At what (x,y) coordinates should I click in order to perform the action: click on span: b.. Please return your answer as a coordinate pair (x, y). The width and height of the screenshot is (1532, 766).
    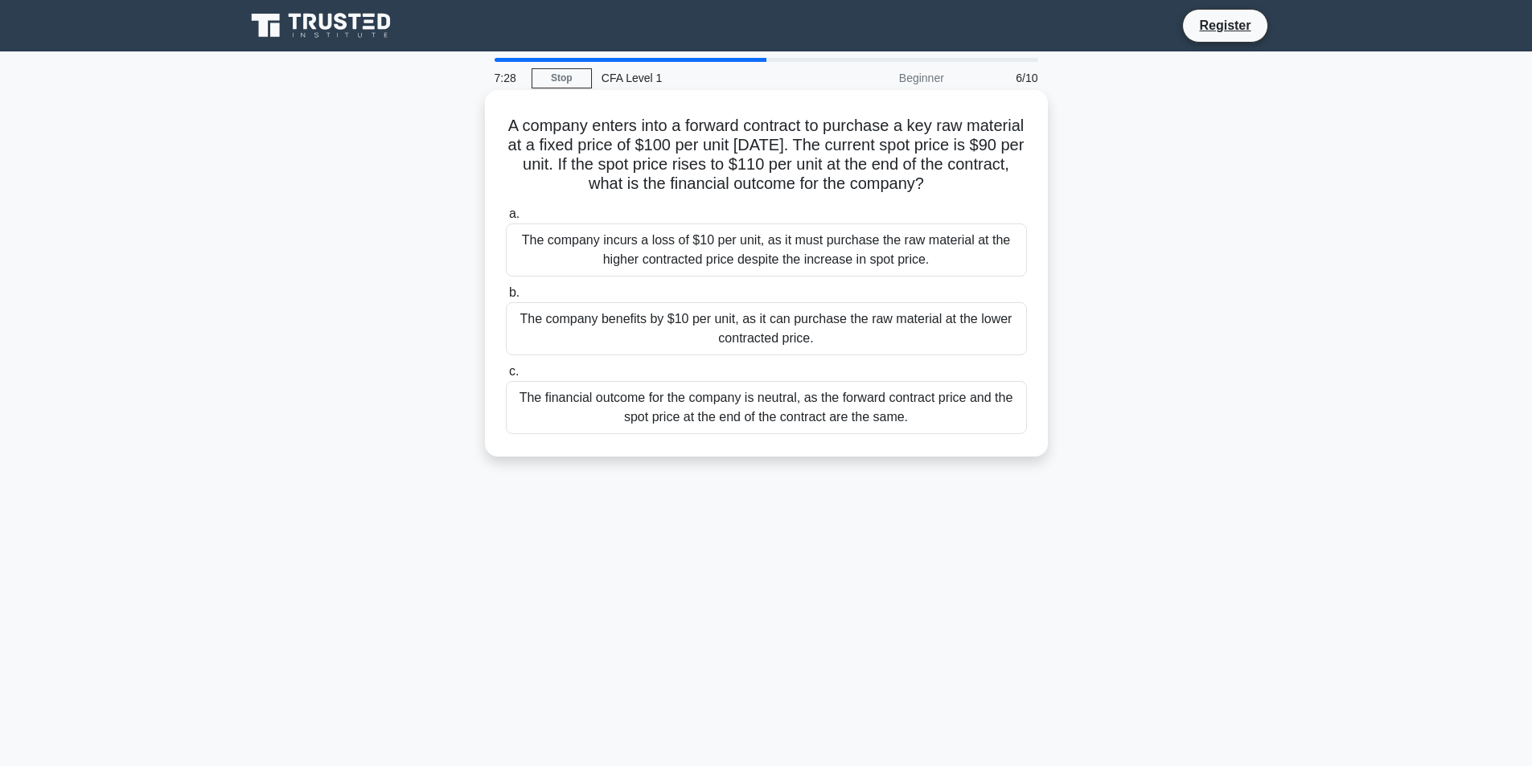
    Looking at the image, I should click on (514, 292).